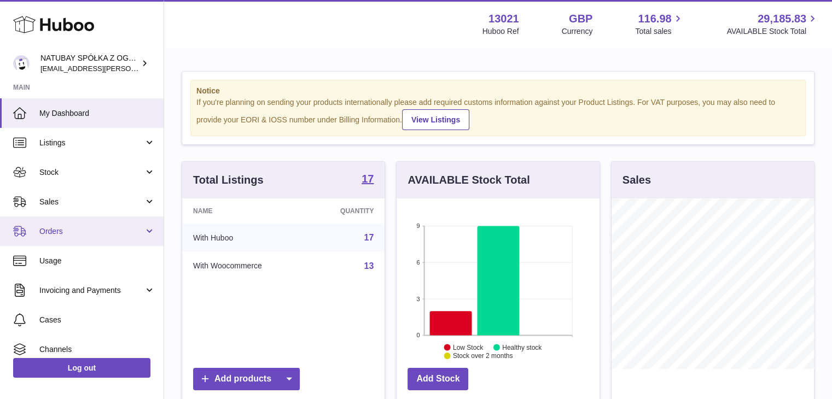  I want to click on span: Sales, so click(91, 202).